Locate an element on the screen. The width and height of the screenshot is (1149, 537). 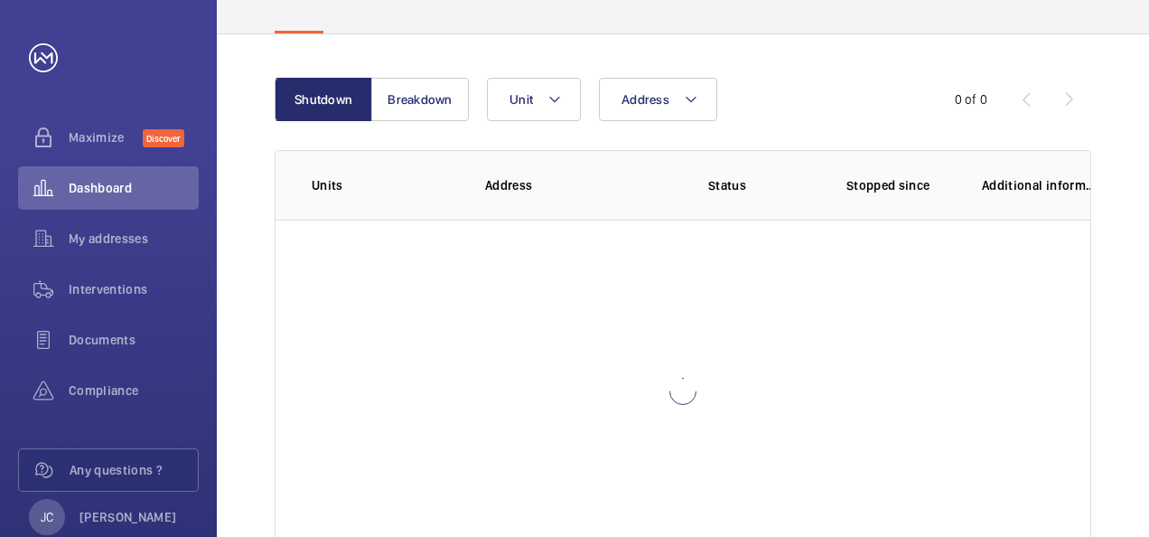
span: Interventions is located at coordinates (134, 289).